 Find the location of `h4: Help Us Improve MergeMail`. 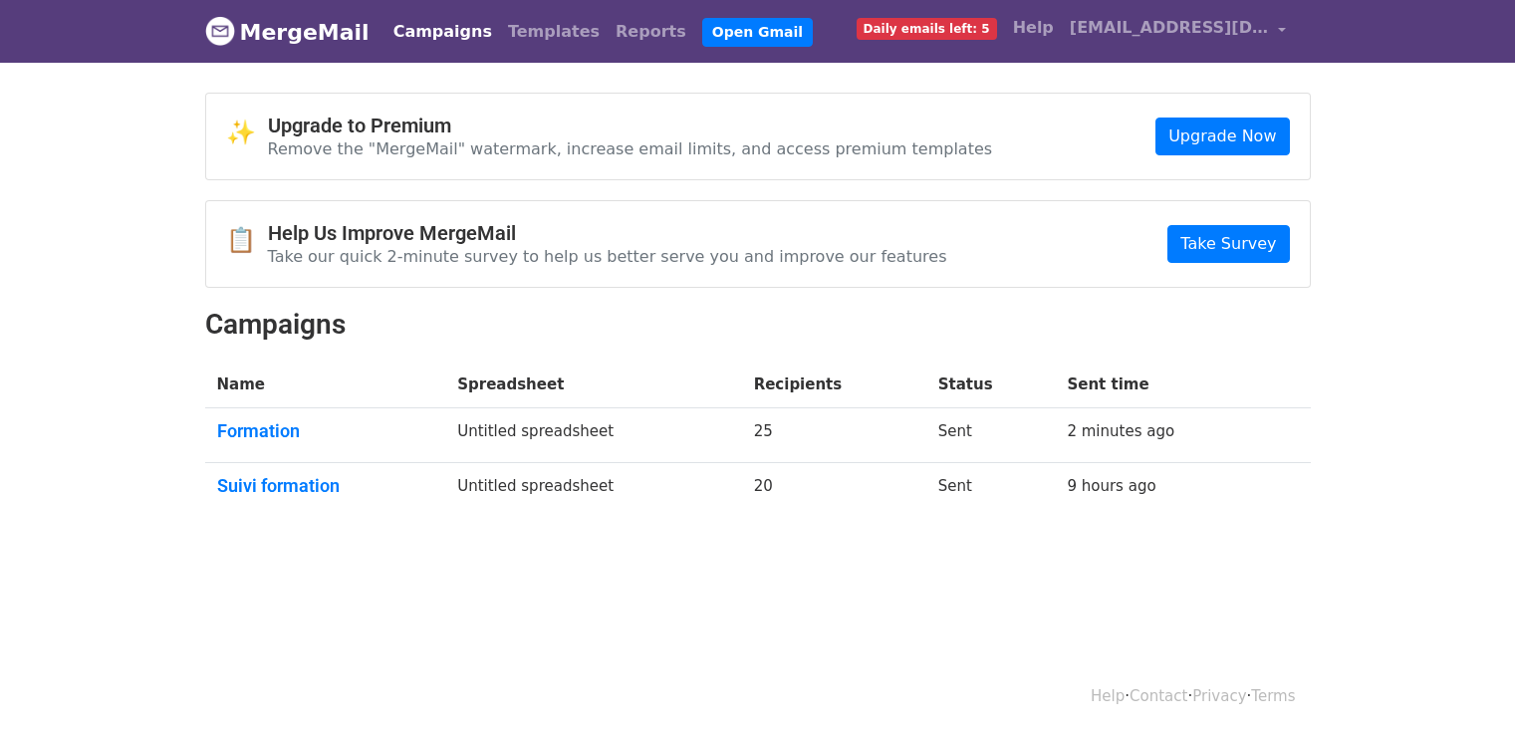

h4: Help Us Improve MergeMail is located at coordinates (608, 233).